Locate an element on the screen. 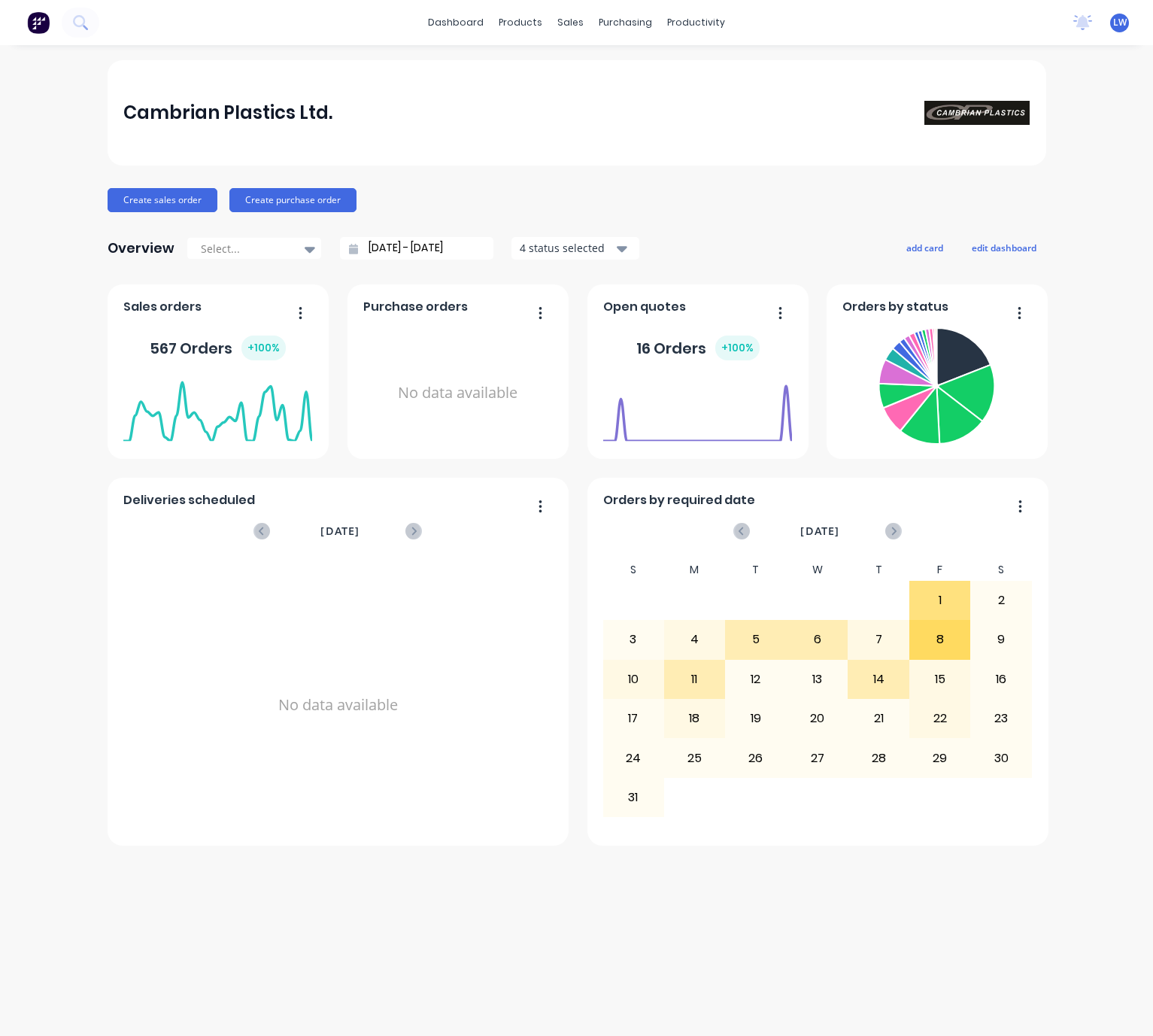 This screenshot has width=1153, height=1036. div: 5 is located at coordinates (756, 640).